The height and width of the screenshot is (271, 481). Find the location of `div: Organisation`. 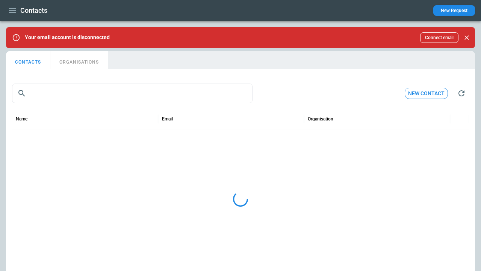

div: Organisation is located at coordinates (321, 119).